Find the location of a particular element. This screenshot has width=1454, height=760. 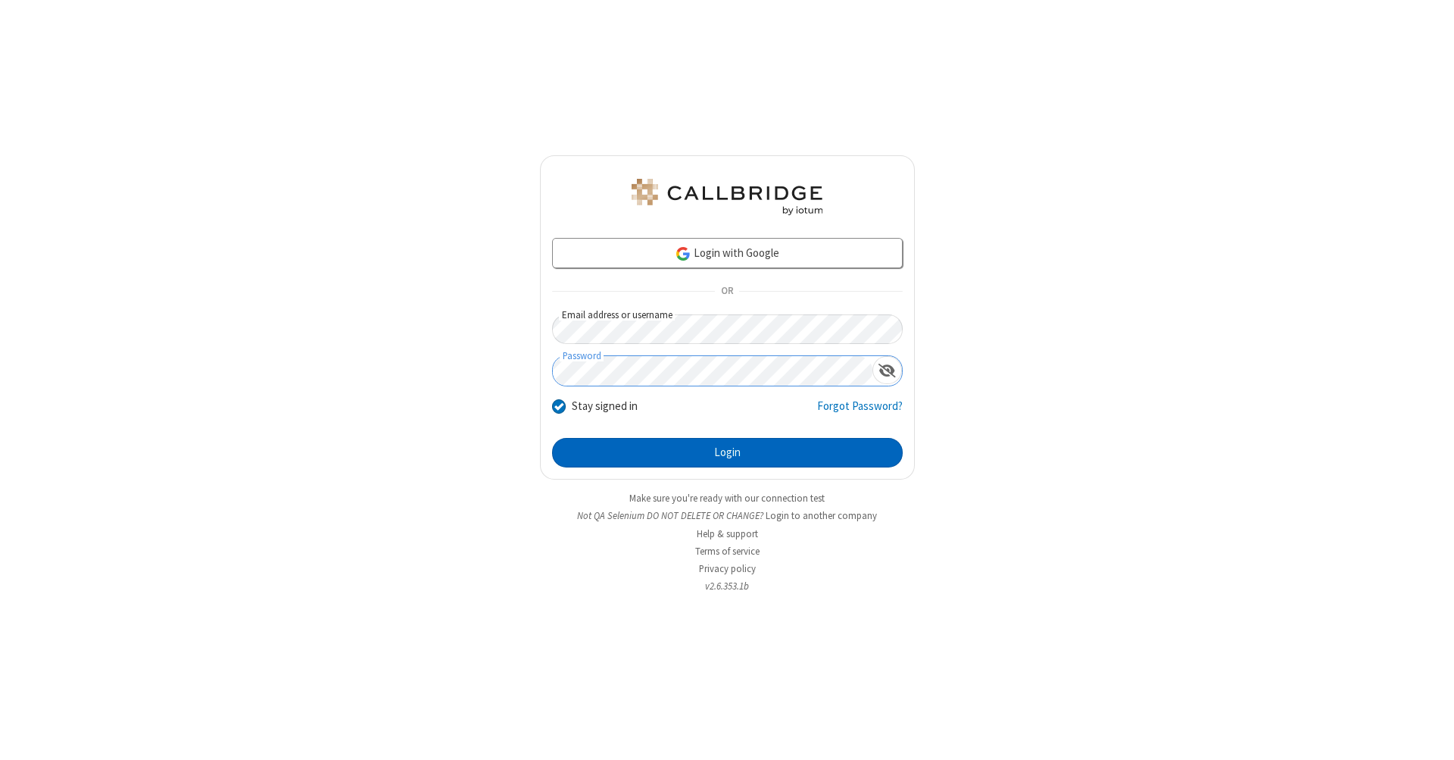

span: OR is located at coordinates (727, 292).